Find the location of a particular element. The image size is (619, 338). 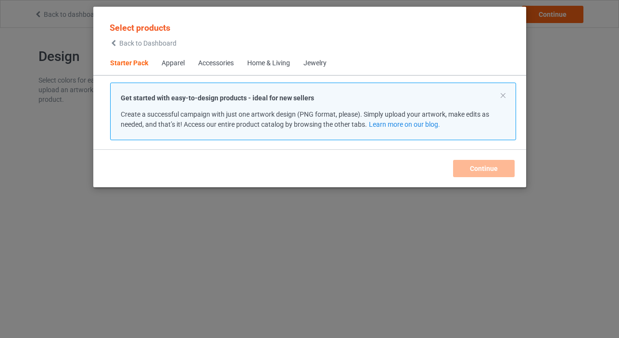

div: Home & Living is located at coordinates (268, 63).